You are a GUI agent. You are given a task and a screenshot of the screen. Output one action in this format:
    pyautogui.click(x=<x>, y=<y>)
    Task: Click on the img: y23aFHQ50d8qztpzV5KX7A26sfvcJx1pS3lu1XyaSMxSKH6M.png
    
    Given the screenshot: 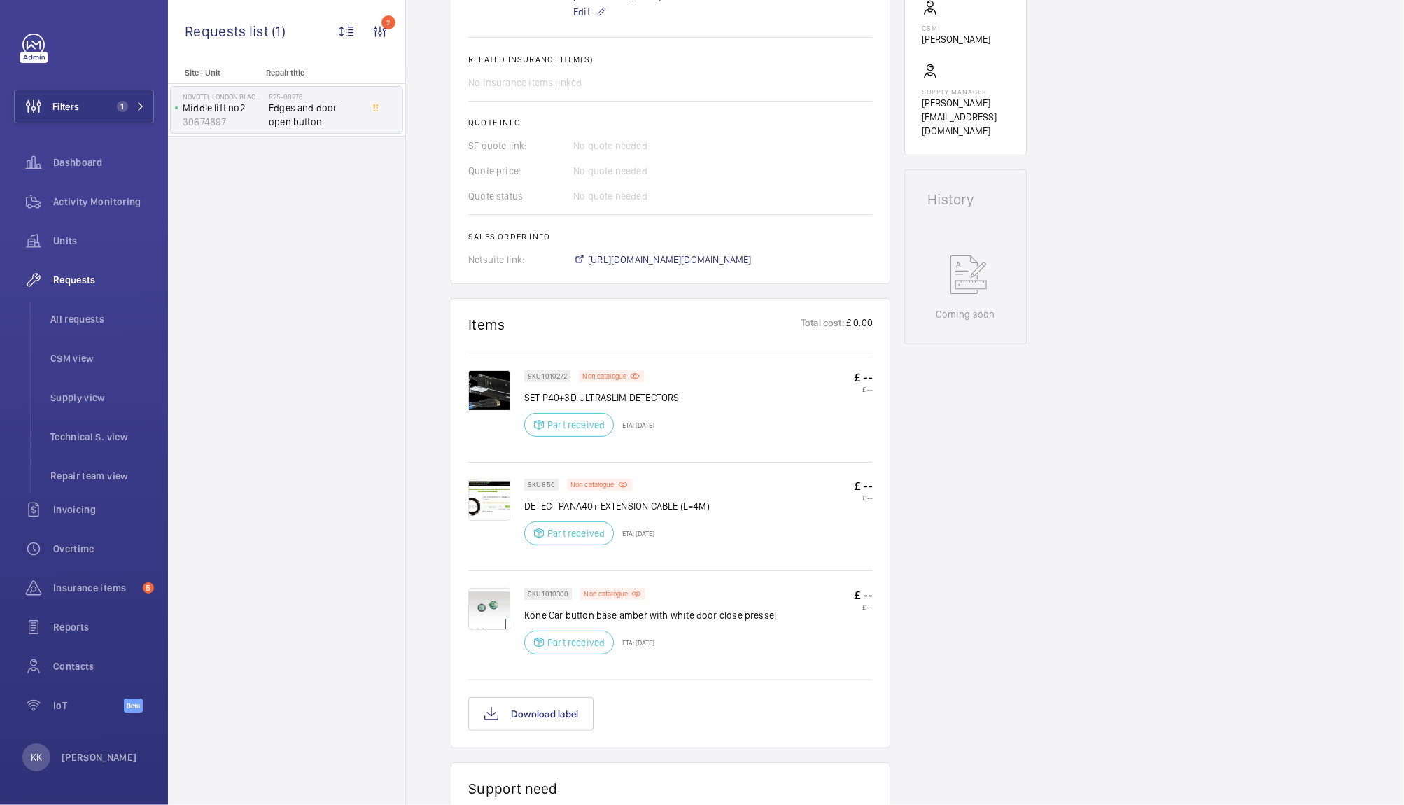 What is the action you would take?
    pyautogui.click(x=489, y=609)
    